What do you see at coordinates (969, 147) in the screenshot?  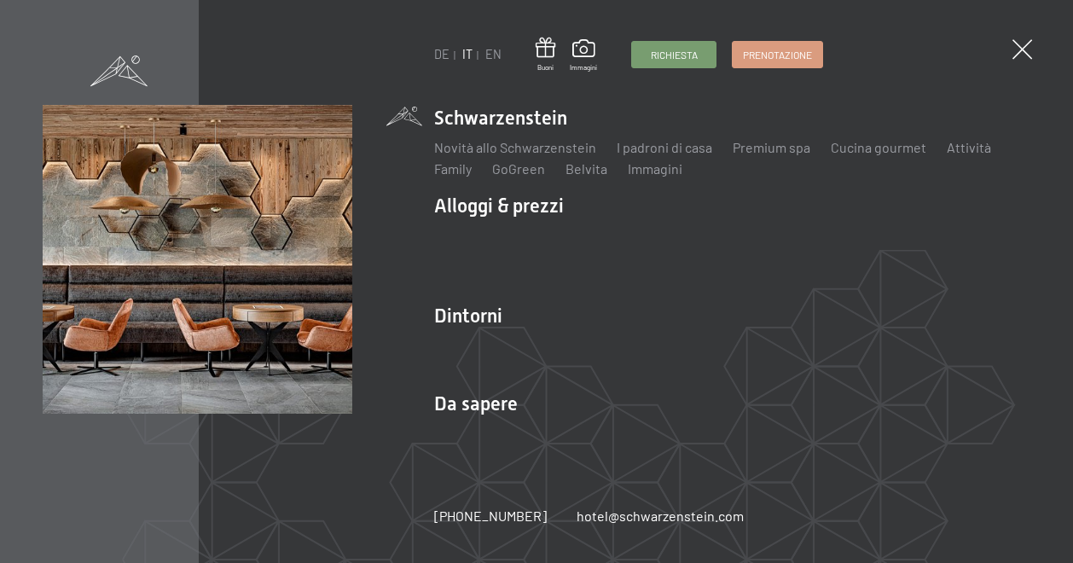 I see `a: Attività` at bounding box center [969, 147].